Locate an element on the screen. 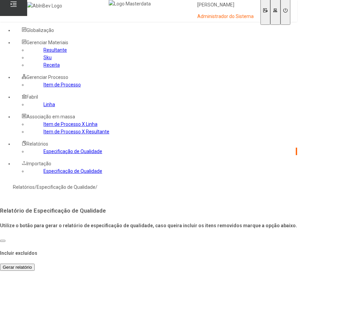 Image resolution: width=345 pixels, height=315 pixels. span: Relatórios is located at coordinates (37, 144).